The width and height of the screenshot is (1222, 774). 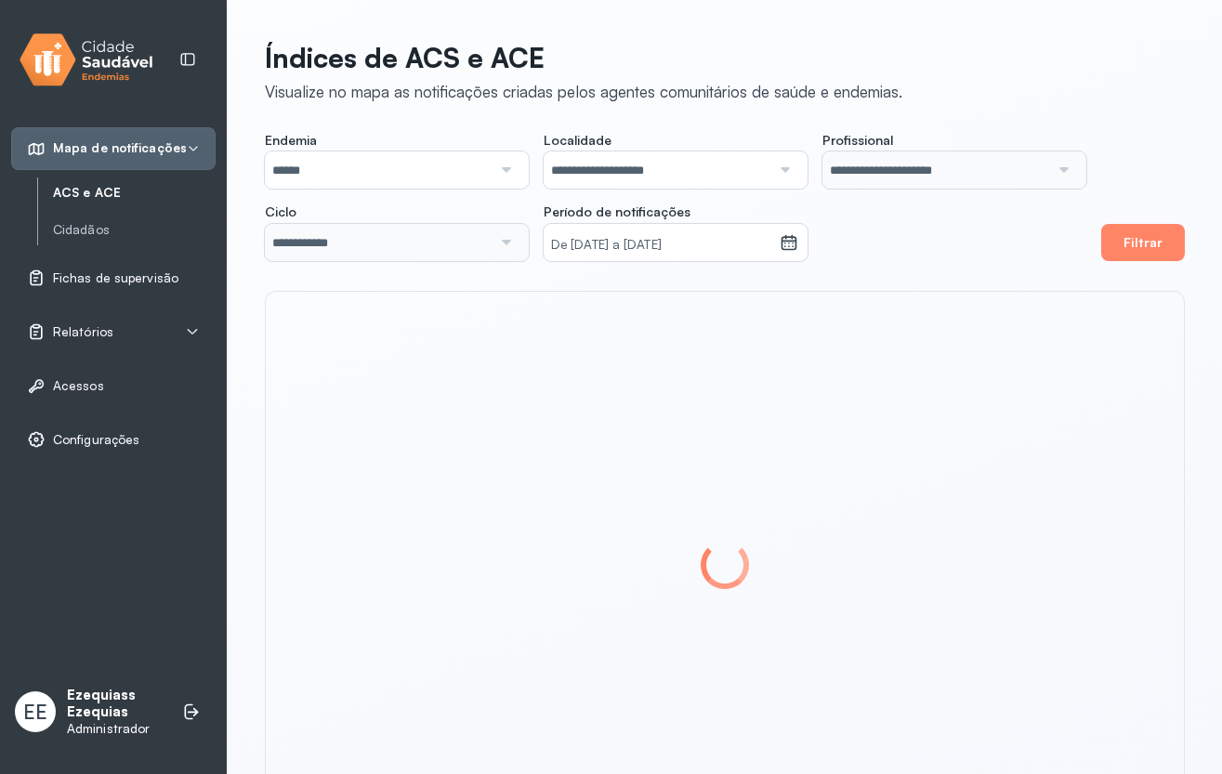 I want to click on span: Período de notificações, so click(x=617, y=212).